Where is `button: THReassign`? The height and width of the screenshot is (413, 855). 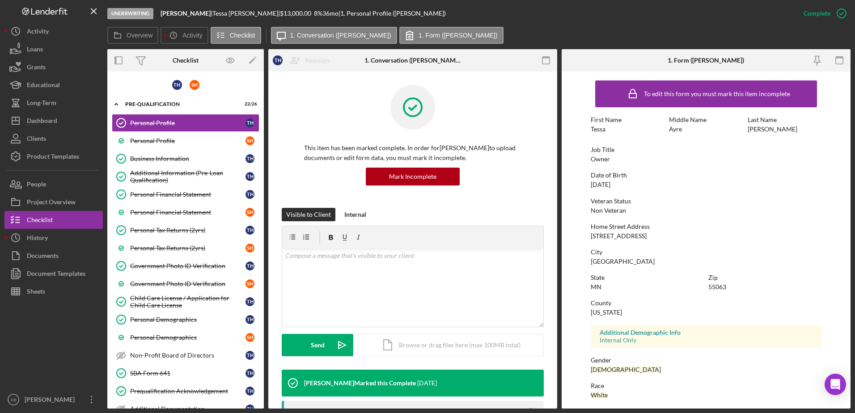 button: THReassign is located at coordinates (303, 60).